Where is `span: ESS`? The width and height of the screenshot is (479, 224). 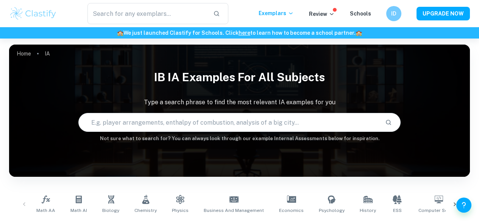 span: ESS is located at coordinates (397, 211).